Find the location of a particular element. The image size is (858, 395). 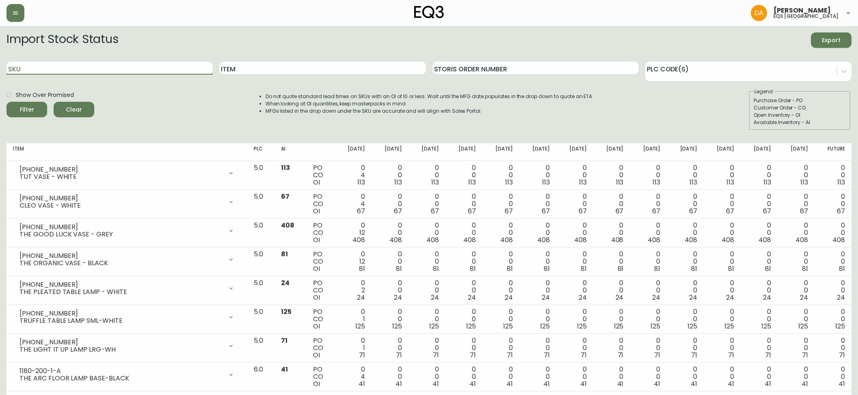

li: Do not quote standard lead times on SKUs with an OI of 10 or less. Wait until the MFG date popula... is located at coordinates (429, 97).